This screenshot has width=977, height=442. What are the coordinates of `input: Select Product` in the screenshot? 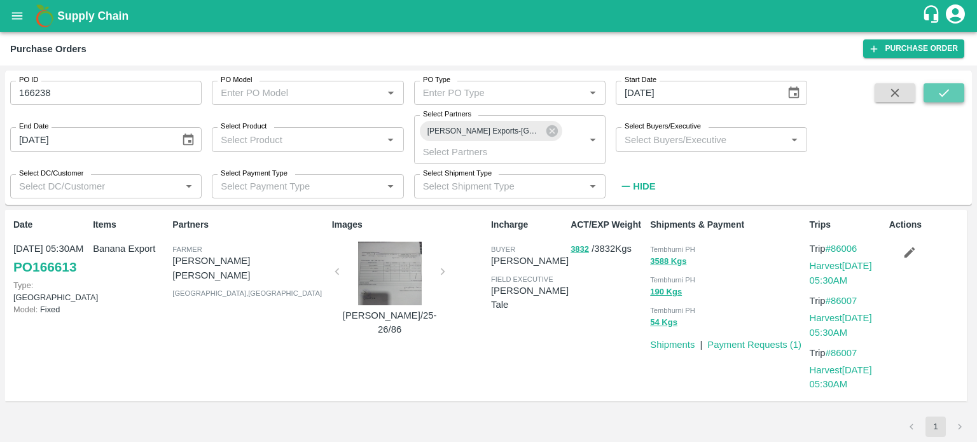 It's located at (297, 139).